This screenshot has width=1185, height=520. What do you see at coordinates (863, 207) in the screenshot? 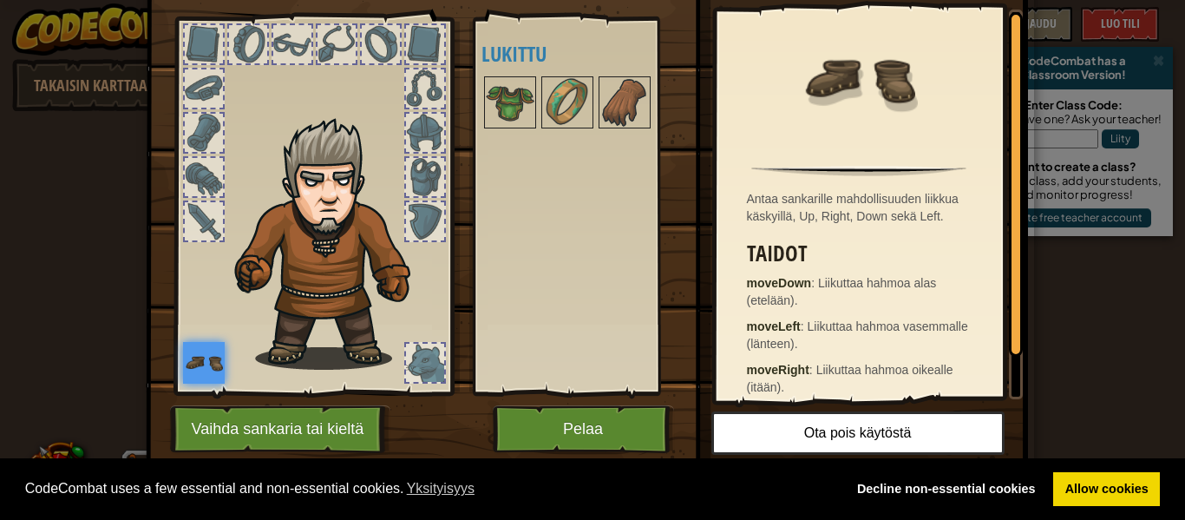
I see `div: Antaa sankarille mahdollisuuden liikkua käskyillä, Up, Right, Down sekä Left.` at bounding box center [863, 207].